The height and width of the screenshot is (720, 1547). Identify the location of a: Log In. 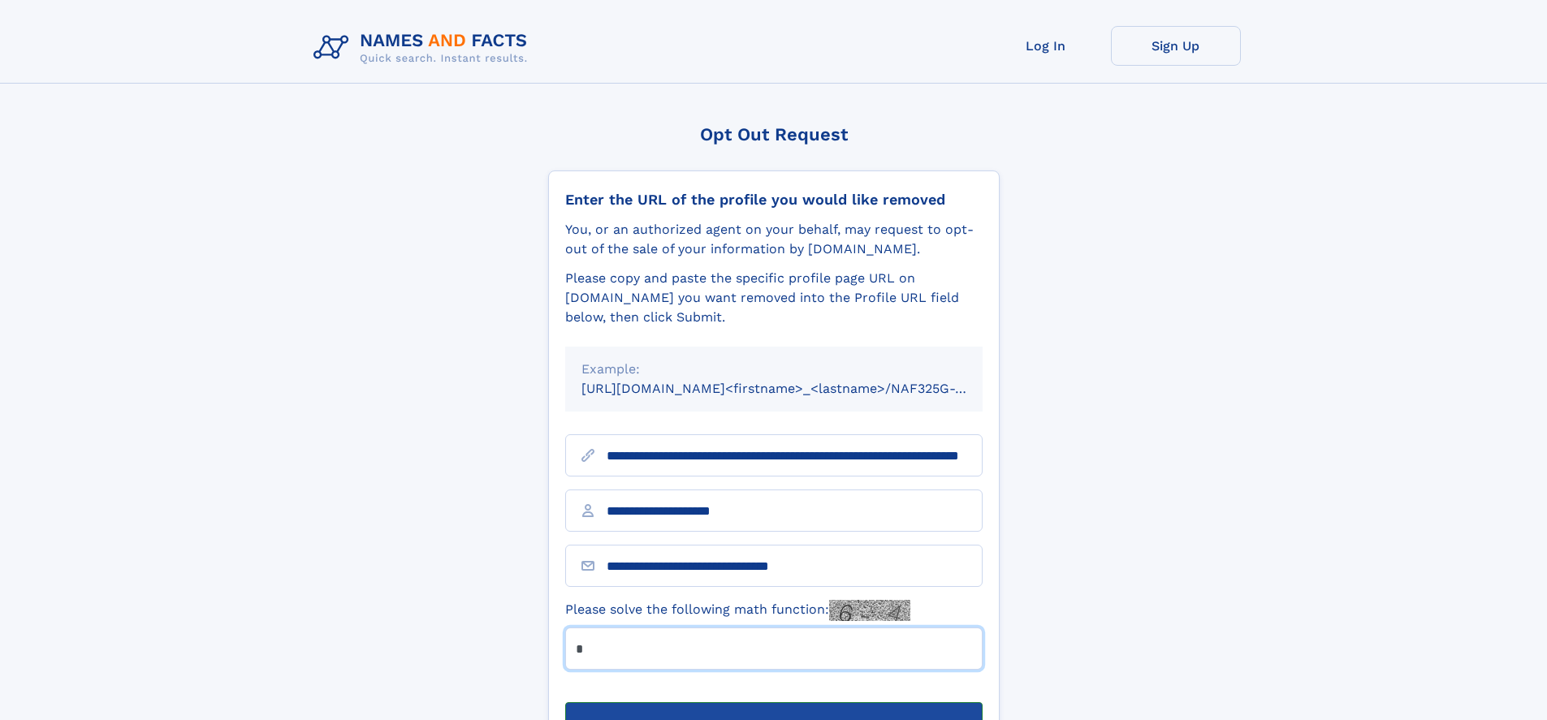
(1046, 45).